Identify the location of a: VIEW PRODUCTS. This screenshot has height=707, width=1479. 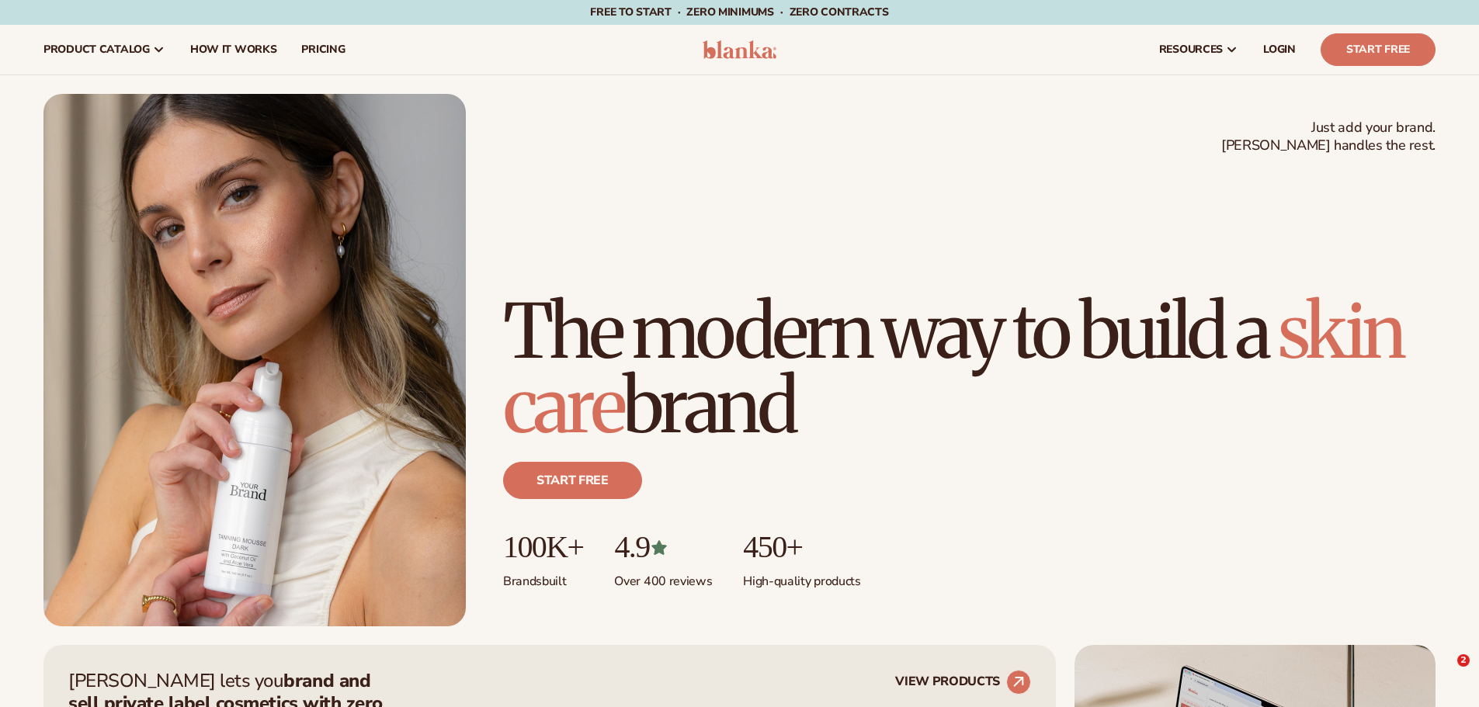
(963, 683).